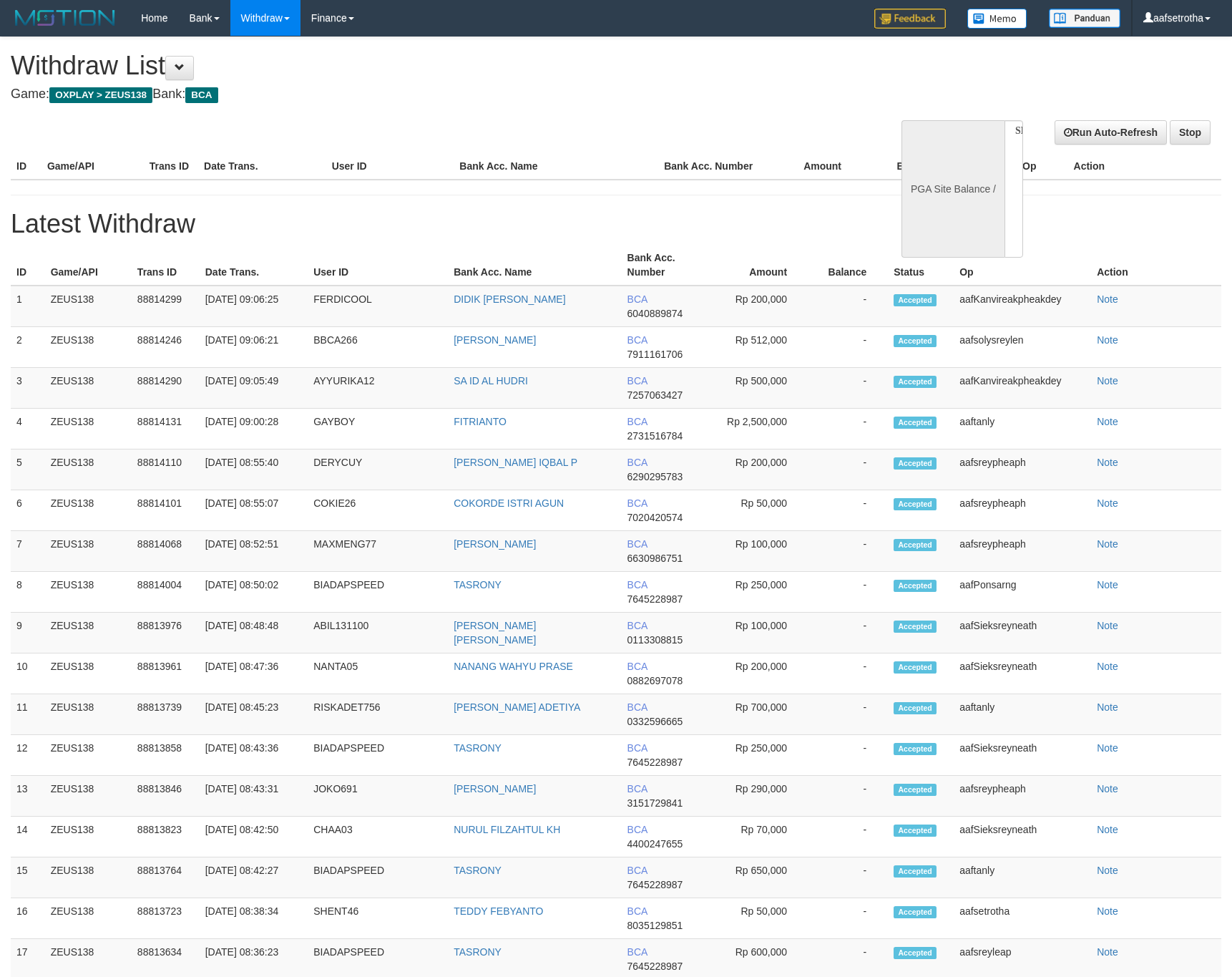  I want to click on a: FITRIANTO, so click(481, 422).